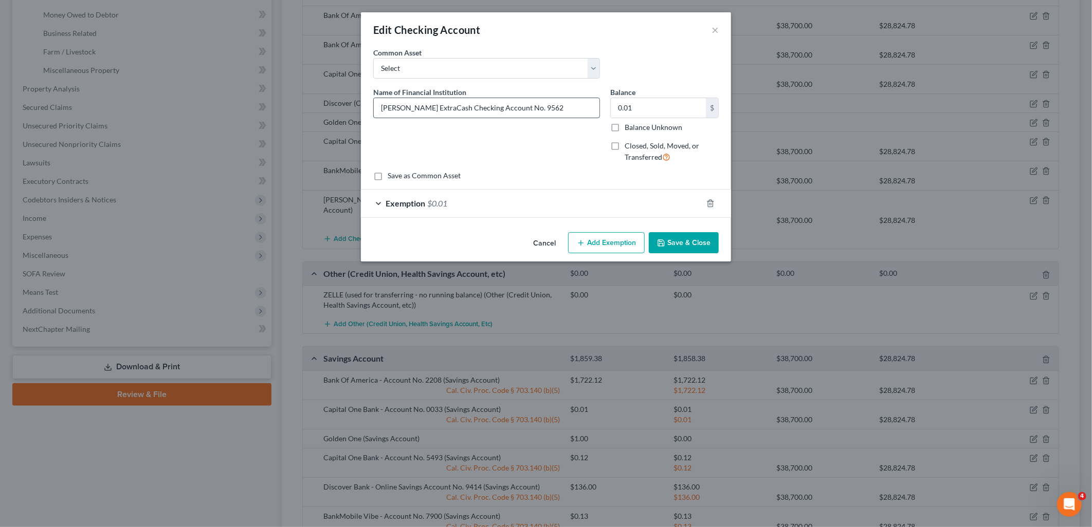 The height and width of the screenshot is (527, 1092). Describe the element at coordinates (1082, 497) in the screenshot. I see `span: 4` at that location.